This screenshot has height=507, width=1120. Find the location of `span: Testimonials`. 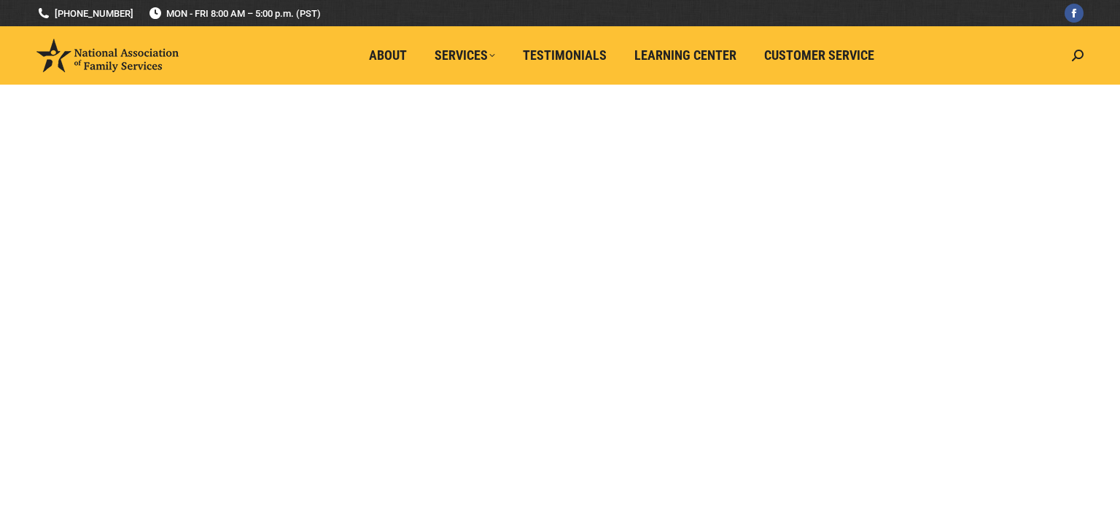

span: Testimonials is located at coordinates (564, 55).